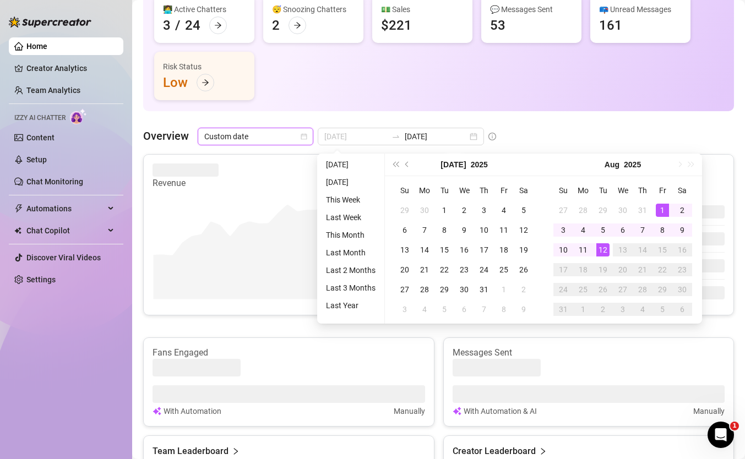 This screenshot has width=745, height=459. Describe the element at coordinates (351, 218) in the screenshot. I see `li: Last Week` at that location.